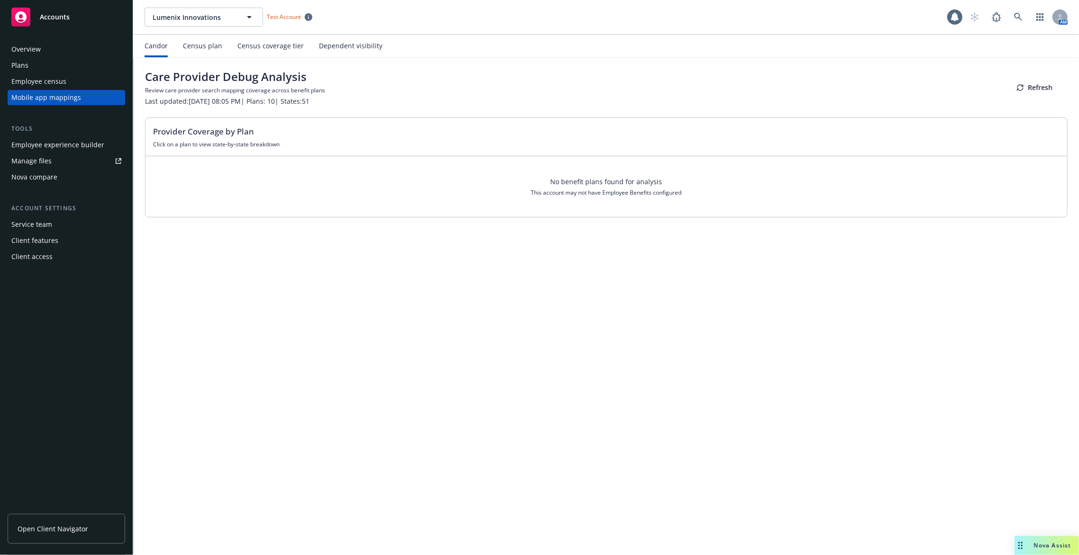  Describe the element at coordinates (1046, 546) in the screenshot. I see `button: Nova Assist` at that location.